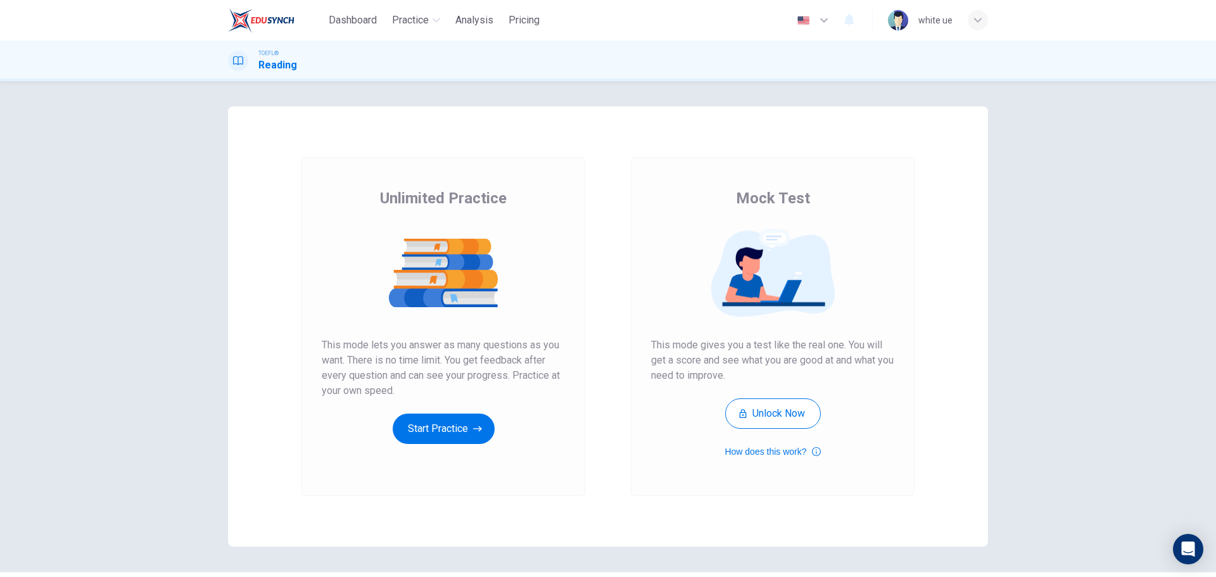  I want to click on a: Dashboard, so click(353, 20).